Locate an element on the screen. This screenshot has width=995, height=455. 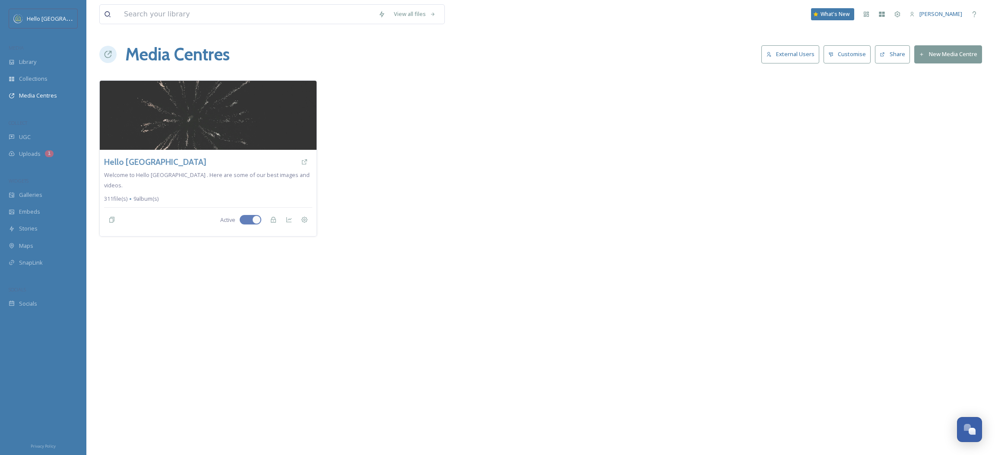
span: 311 file(s) is located at coordinates (116, 199).